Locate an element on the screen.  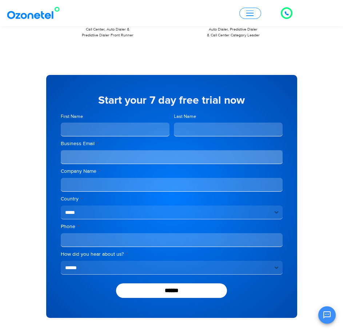
p: Call Center, Auto Dialer & Predictive Dialer Front Runner is located at coordinates (108, 32).